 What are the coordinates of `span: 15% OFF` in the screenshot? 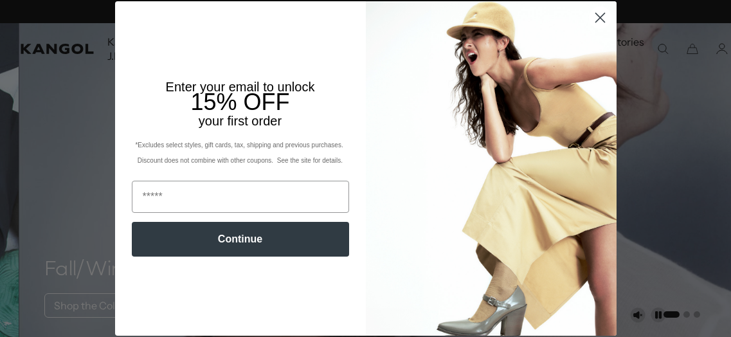 It's located at (240, 102).